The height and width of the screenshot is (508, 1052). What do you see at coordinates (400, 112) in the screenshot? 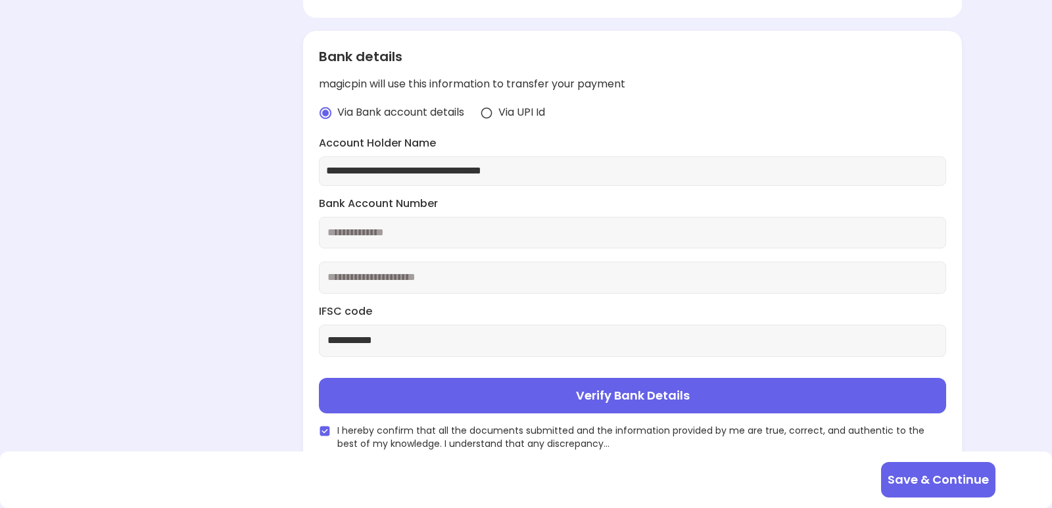
I see `span: Via Bank account details` at bounding box center [400, 112].